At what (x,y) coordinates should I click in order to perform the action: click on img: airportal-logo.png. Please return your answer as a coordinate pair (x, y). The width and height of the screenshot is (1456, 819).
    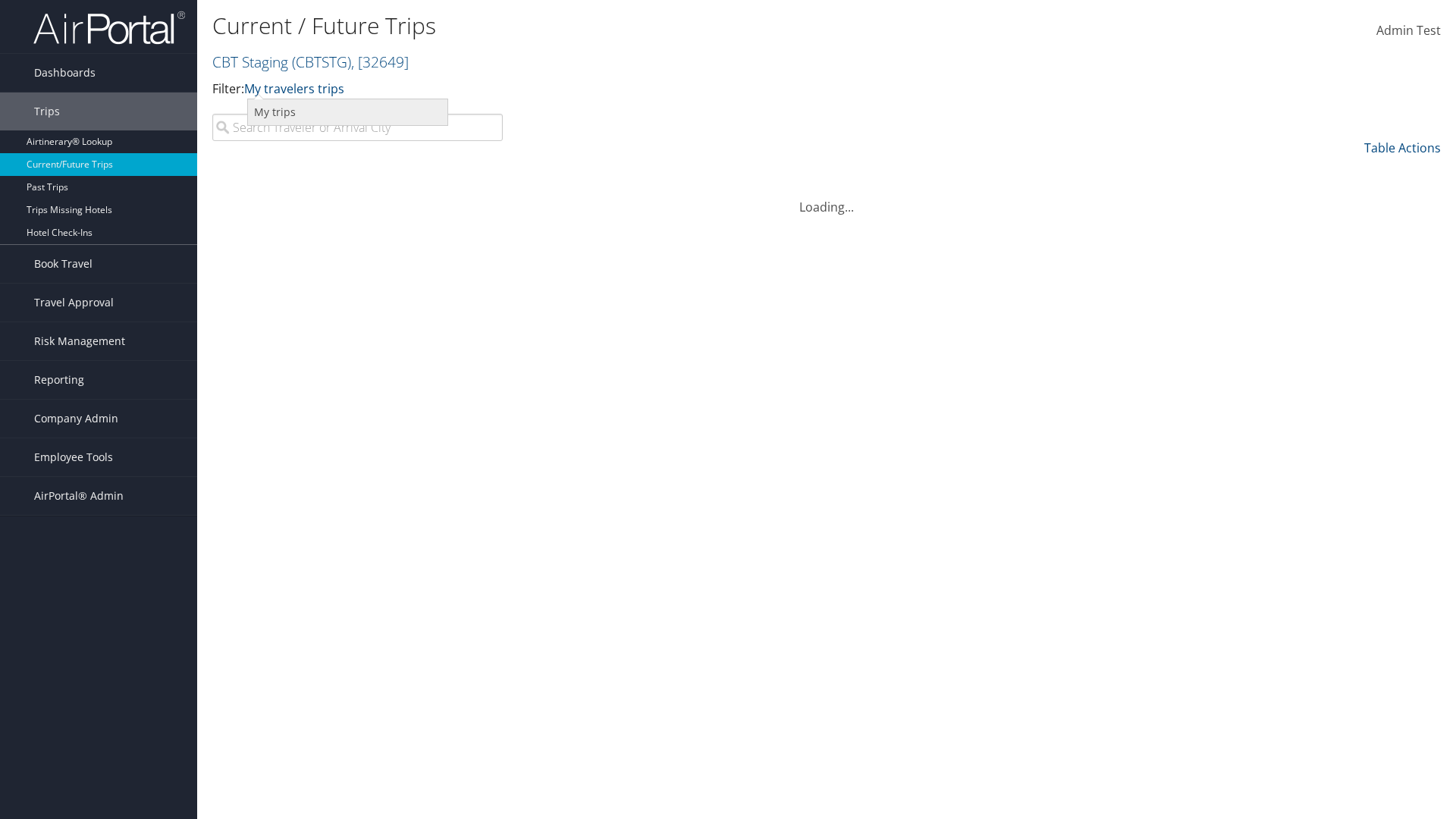
    Looking at the image, I should click on (109, 27).